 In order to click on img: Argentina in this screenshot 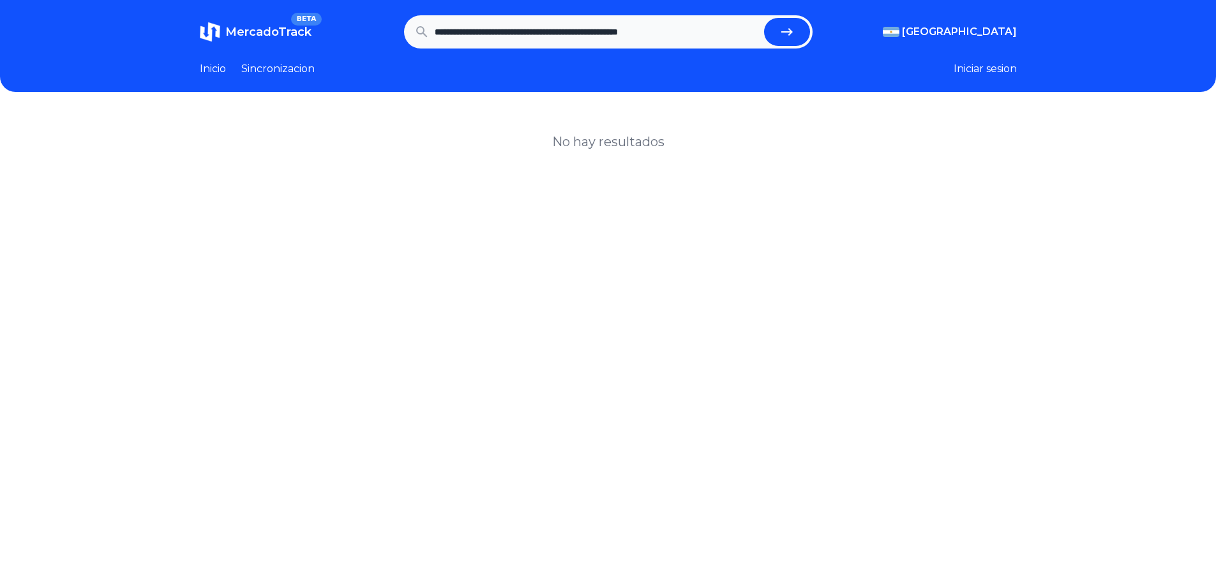, I will do `click(891, 32)`.